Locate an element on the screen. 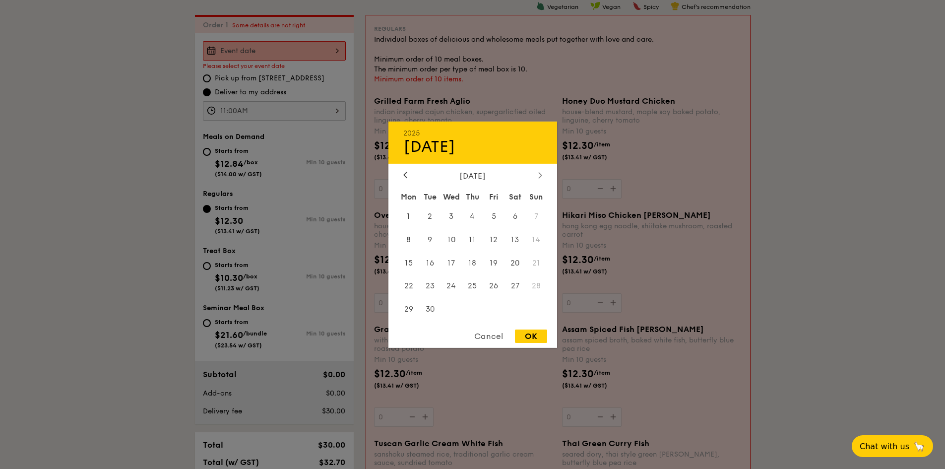 This screenshot has width=945, height=469. span: 6 is located at coordinates (515, 216).